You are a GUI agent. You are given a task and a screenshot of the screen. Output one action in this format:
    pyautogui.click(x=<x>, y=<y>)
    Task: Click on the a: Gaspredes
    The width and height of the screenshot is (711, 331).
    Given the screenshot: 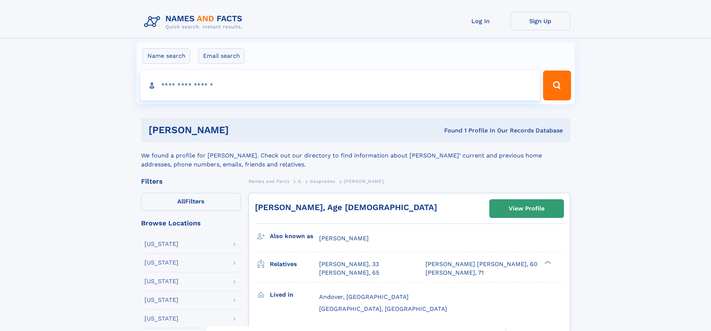 What is the action you would take?
    pyautogui.click(x=322, y=181)
    